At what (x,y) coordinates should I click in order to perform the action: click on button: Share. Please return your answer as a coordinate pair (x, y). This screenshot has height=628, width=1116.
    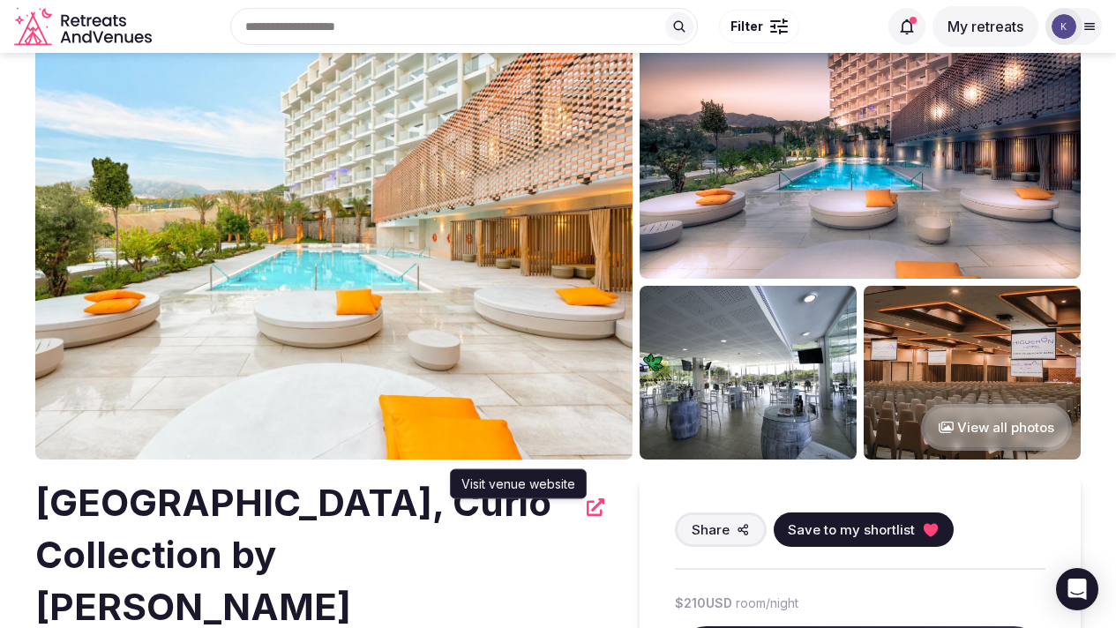
    Looking at the image, I should click on (721, 530).